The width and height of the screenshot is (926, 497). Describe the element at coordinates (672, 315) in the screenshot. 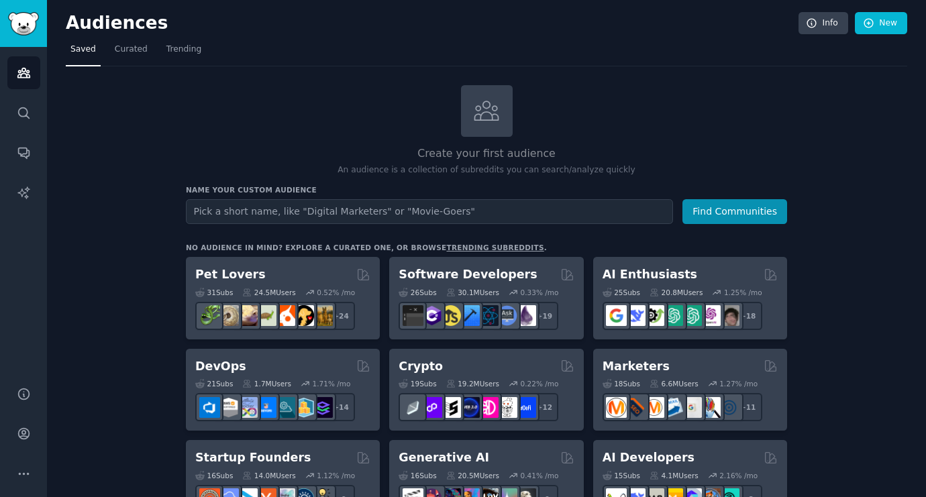

I see `img: chatgpt_promptDesign` at that location.